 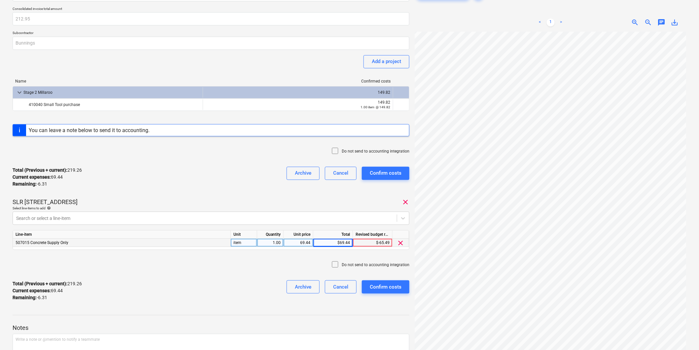 What do you see at coordinates (675, 22) in the screenshot?
I see `span: save_alt` at bounding box center [675, 22].